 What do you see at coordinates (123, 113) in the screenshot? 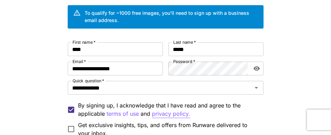
I see `button: By signing up, I acknowledge that I have read and agree to the applicable and privacy policy.` at bounding box center [123, 113].